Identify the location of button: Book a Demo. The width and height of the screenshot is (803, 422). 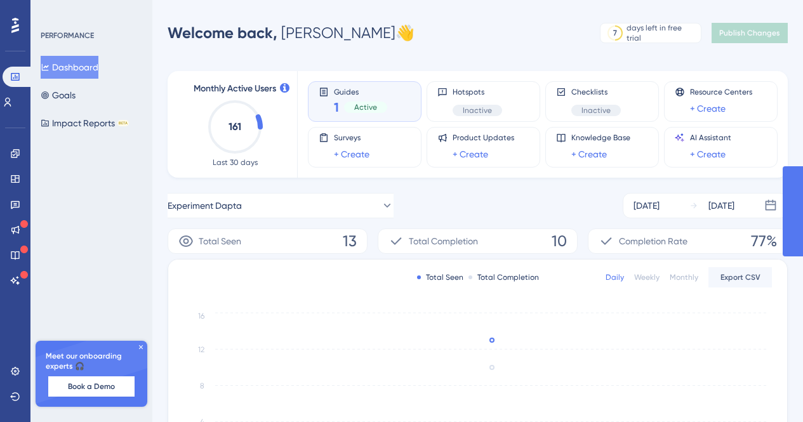
(91, 386).